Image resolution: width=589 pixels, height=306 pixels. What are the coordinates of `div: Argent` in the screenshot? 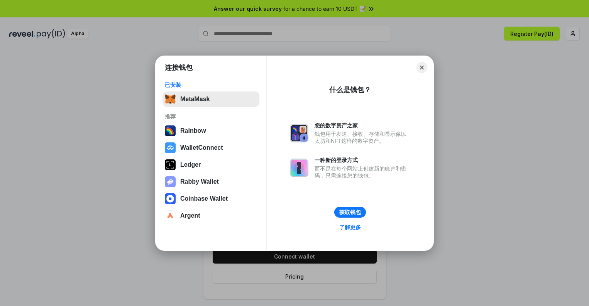 It's located at (190, 216).